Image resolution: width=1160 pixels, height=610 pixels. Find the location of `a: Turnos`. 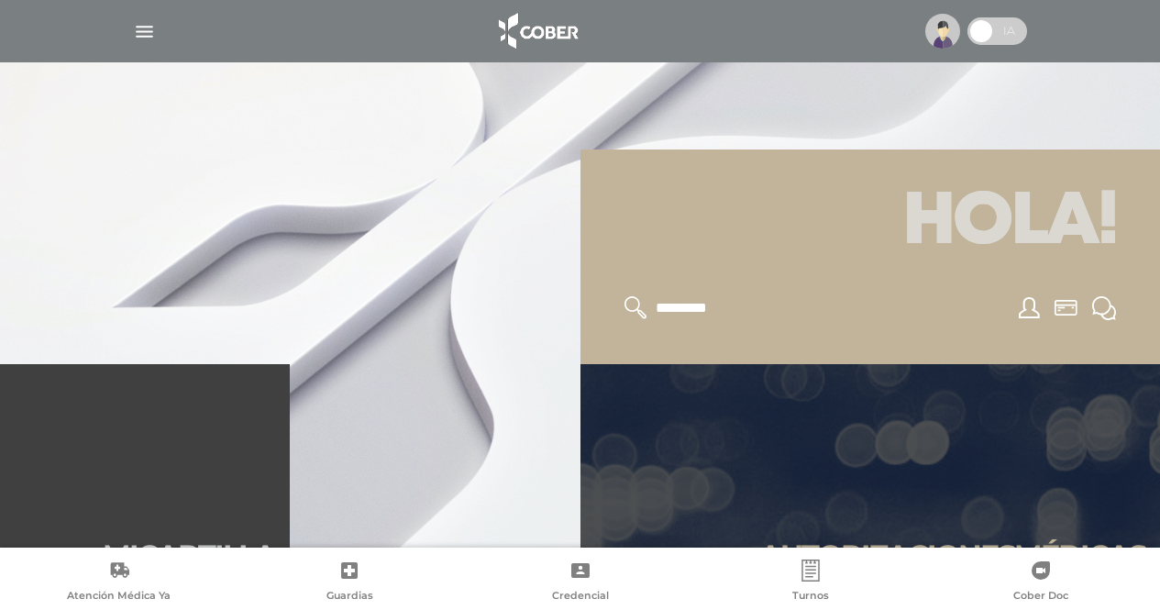

a: Turnos is located at coordinates (809, 582).